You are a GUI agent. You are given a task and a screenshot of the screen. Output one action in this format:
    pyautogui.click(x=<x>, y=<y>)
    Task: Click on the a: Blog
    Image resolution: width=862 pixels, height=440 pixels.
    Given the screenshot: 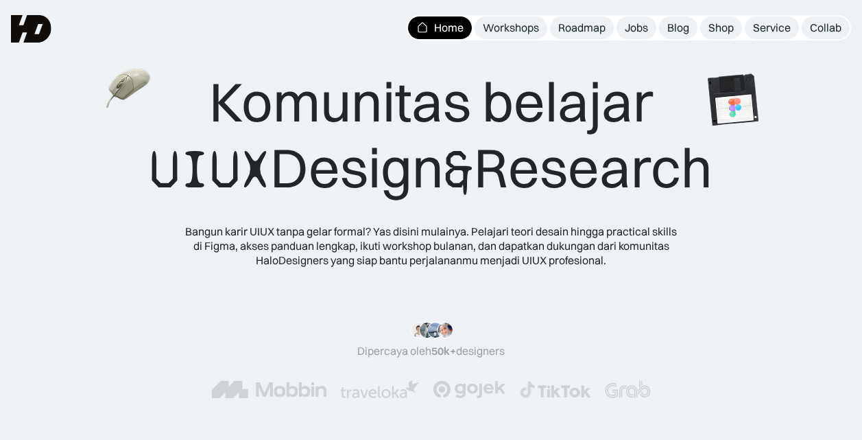 What is the action you would take?
    pyautogui.click(x=679, y=27)
    